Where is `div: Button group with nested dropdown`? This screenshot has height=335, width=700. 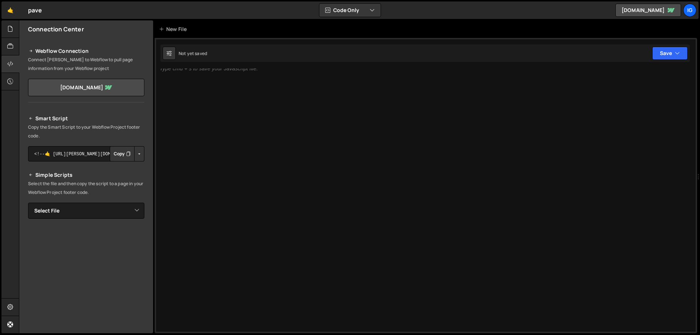
div: Button group with nested dropdown is located at coordinates (127, 154).